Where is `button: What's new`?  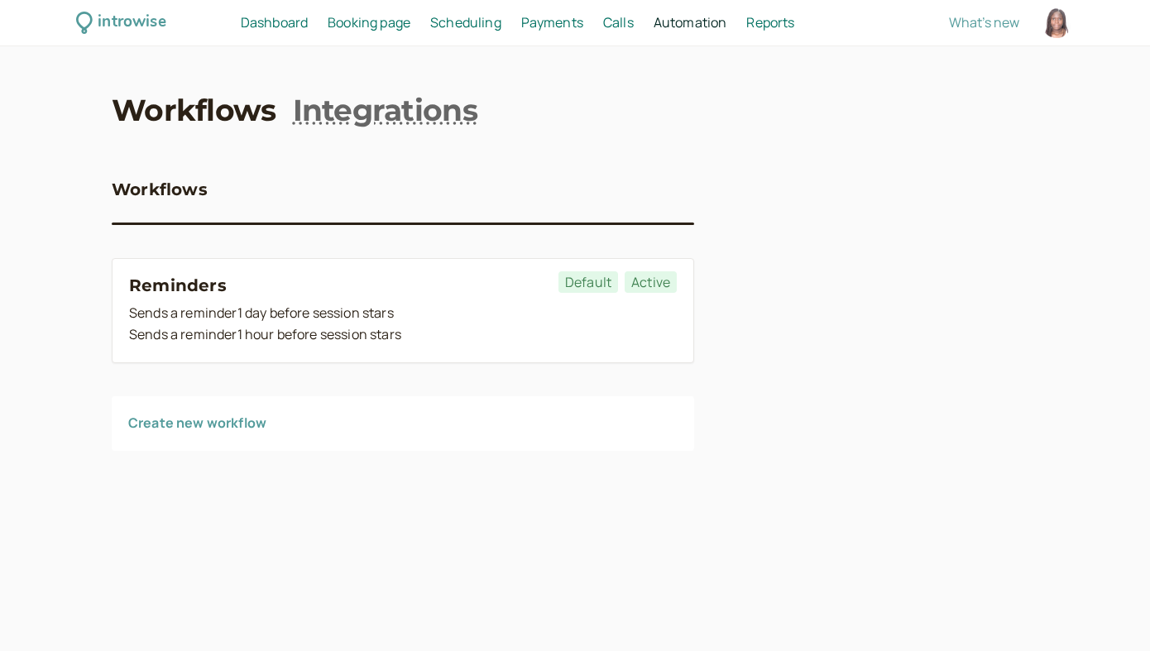
button: What's new is located at coordinates (983, 22).